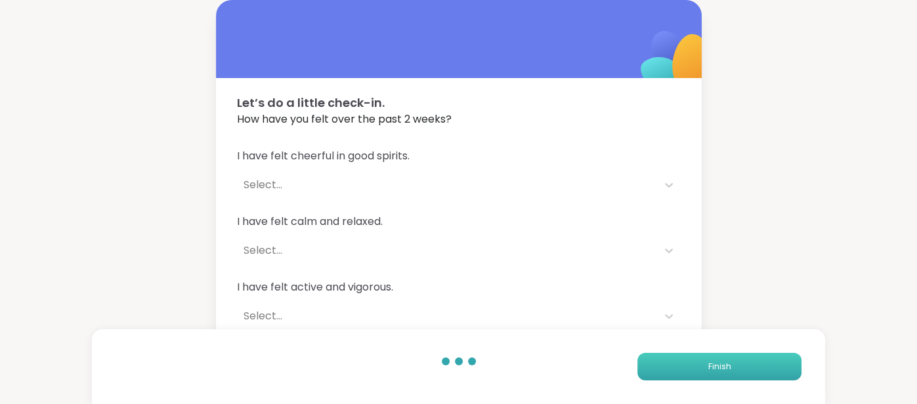 The width and height of the screenshot is (917, 404). Describe the element at coordinates (719, 367) in the screenshot. I see `button: Finish` at that location.